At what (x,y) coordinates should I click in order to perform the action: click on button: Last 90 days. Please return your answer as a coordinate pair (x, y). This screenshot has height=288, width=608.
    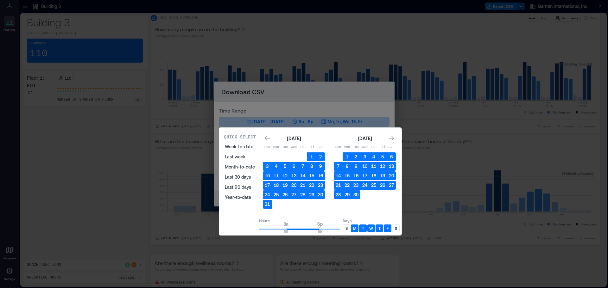
    Looking at the image, I should click on (240, 187).